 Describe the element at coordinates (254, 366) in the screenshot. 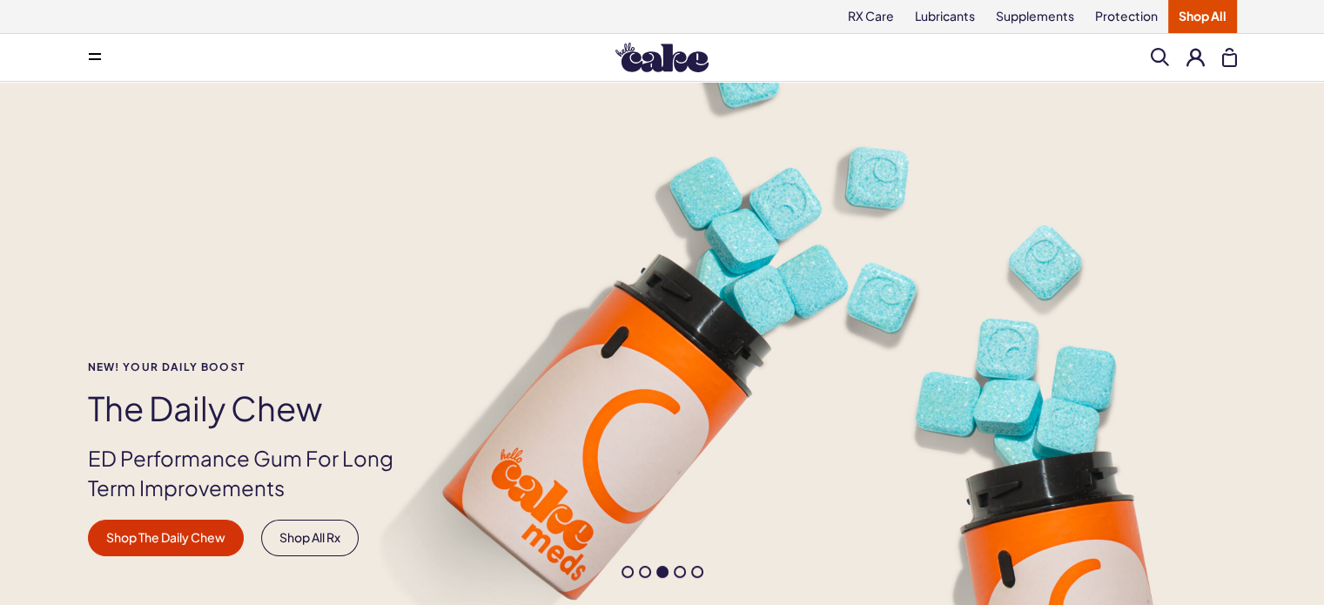

I see `span: NEW! YOUR DAILY BOOST` at that location.